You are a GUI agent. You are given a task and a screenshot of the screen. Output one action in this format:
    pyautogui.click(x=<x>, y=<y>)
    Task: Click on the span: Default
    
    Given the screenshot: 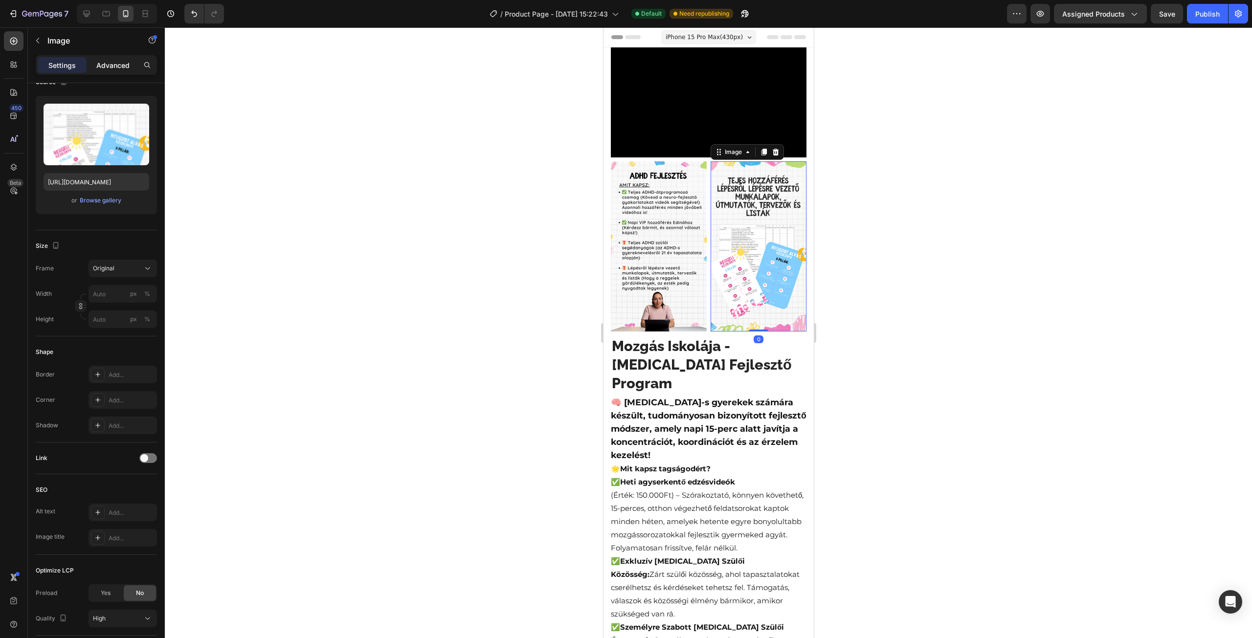 What is the action you would take?
    pyautogui.click(x=651, y=14)
    